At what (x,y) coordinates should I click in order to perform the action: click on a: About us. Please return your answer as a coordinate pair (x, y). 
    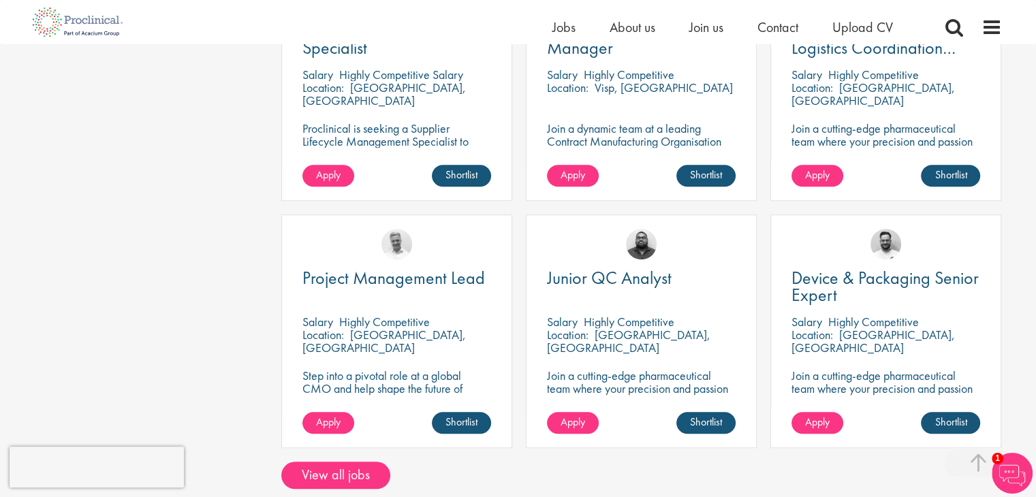
    Looking at the image, I should click on (632, 27).